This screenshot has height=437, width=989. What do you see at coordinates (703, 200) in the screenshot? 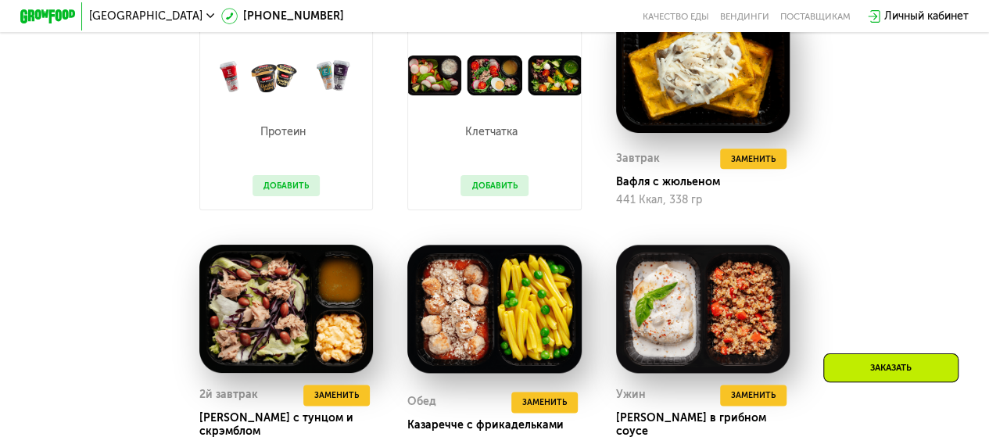
I see `div: 441 Ккал, 338 гр` at bounding box center [703, 200].